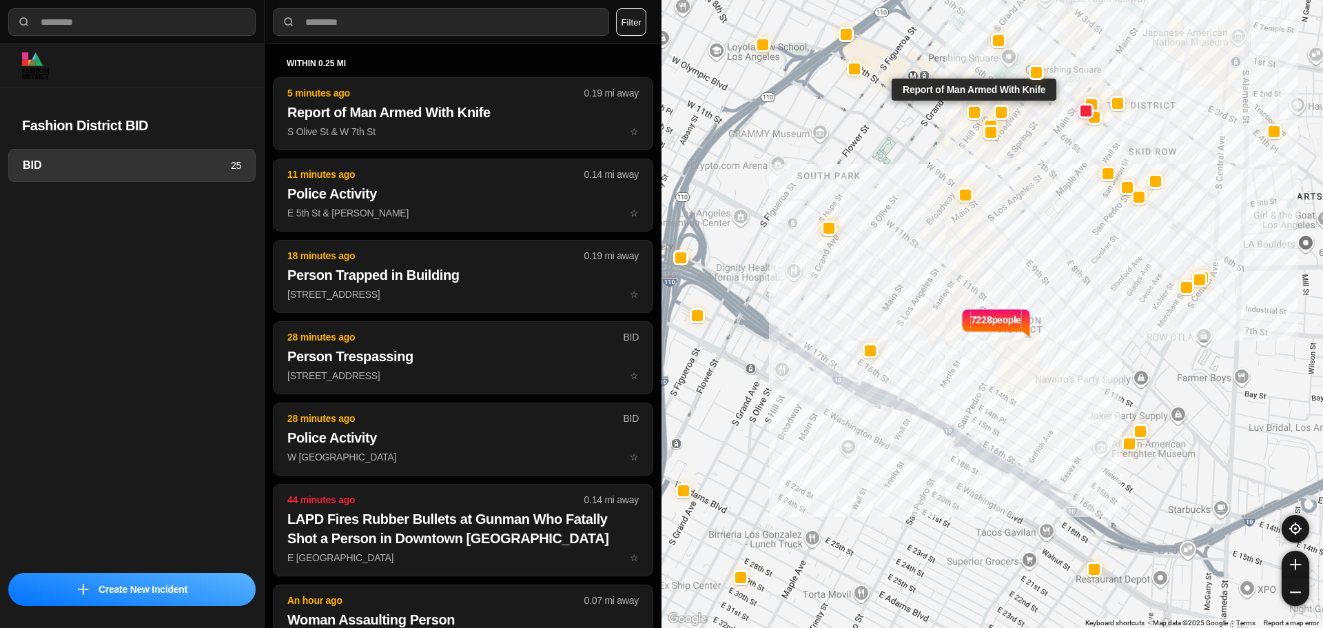  I want to click on a: BID25, so click(132, 165).